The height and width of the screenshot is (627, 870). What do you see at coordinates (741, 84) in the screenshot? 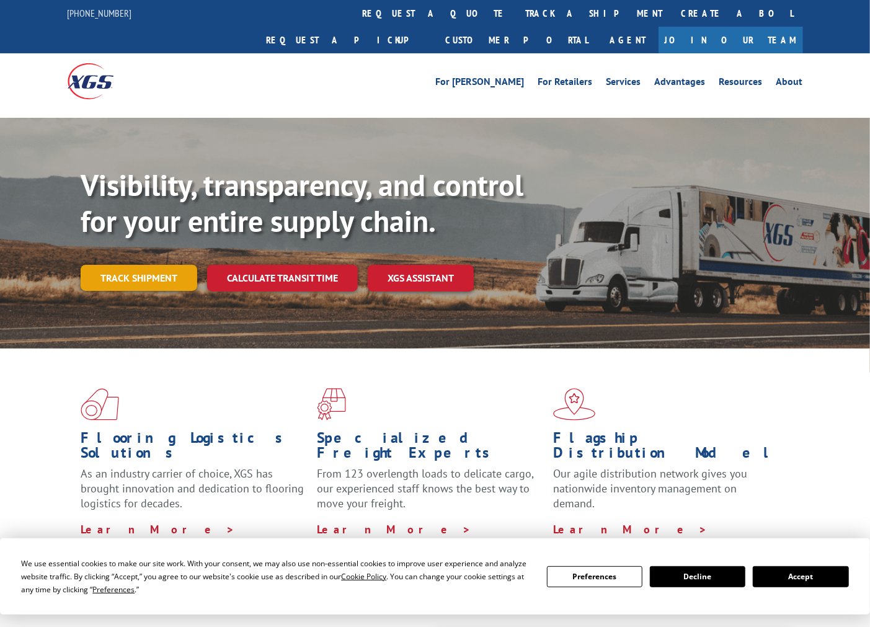
I see `a: Resources` at bounding box center [741, 84].